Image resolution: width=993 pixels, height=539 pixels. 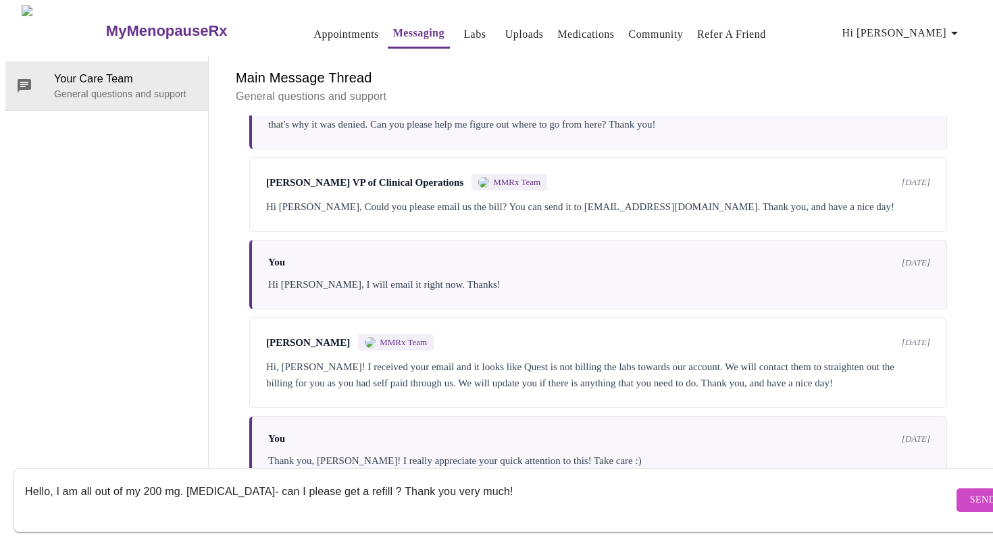 I want to click on button: Labs, so click(x=475, y=34).